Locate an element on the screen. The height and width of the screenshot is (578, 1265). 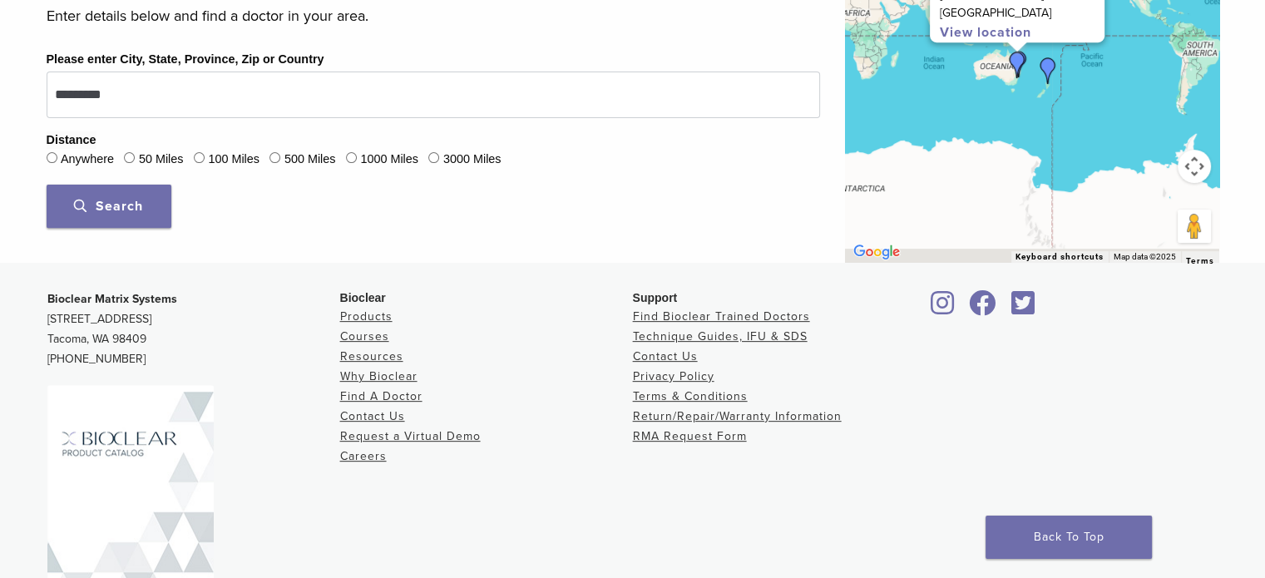
a: Products is located at coordinates (366, 316).